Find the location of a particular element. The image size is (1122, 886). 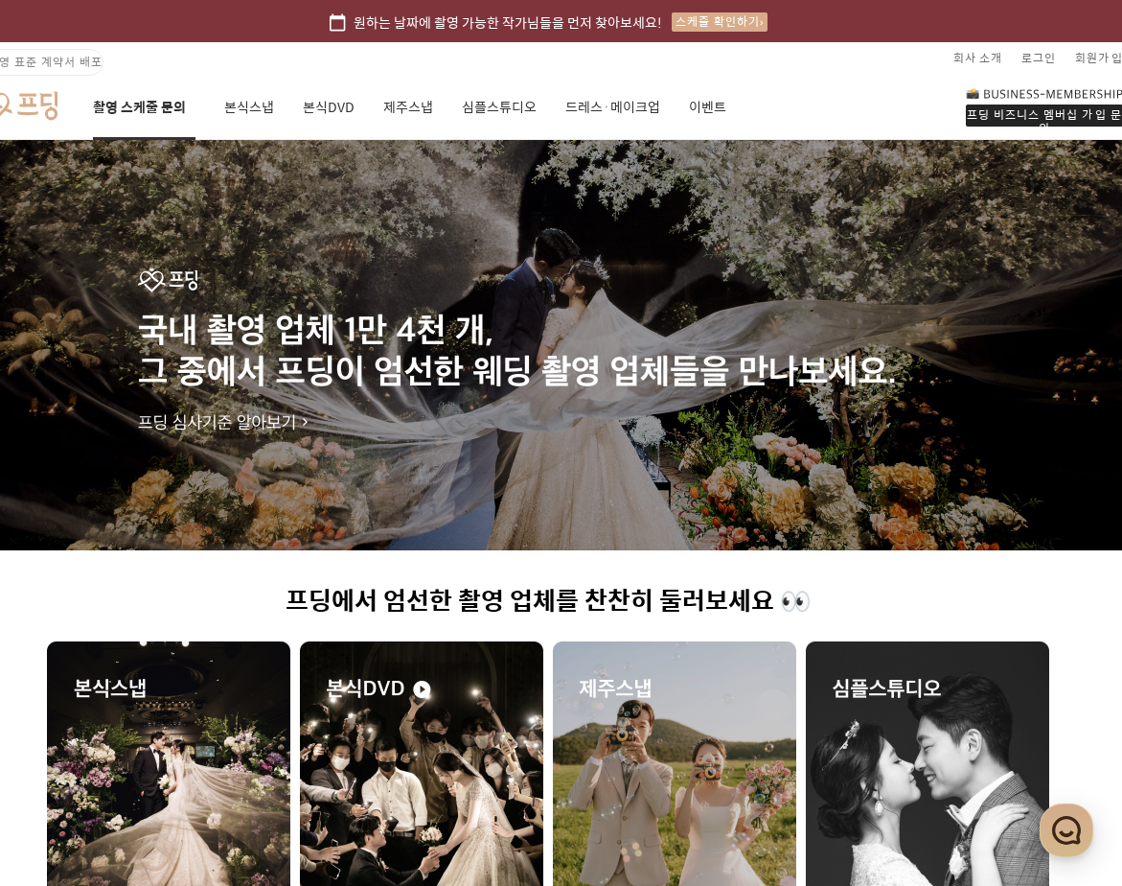

a: 이벤트 is located at coordinates (707, 107).